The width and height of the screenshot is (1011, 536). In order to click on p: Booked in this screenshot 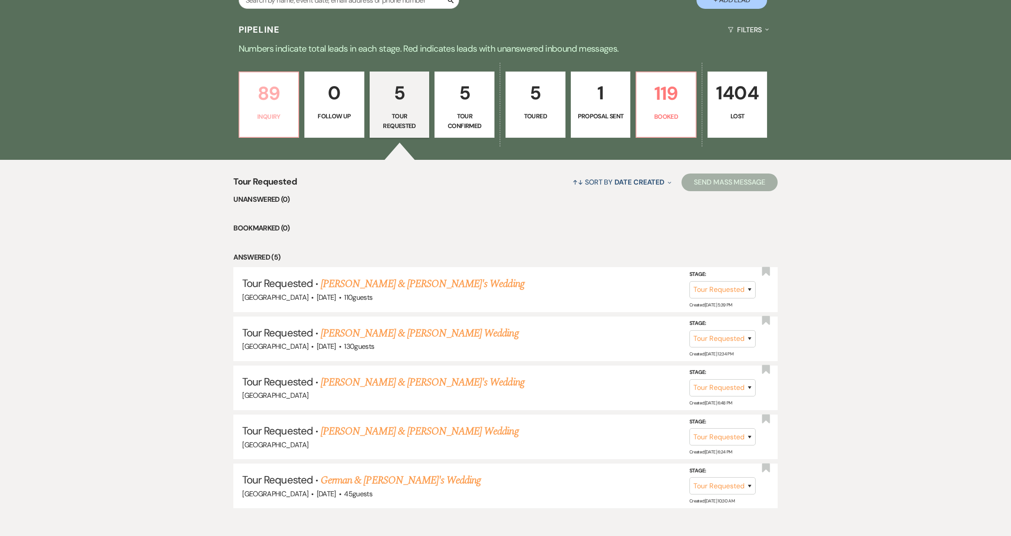, I will do `click(666, 116)`.